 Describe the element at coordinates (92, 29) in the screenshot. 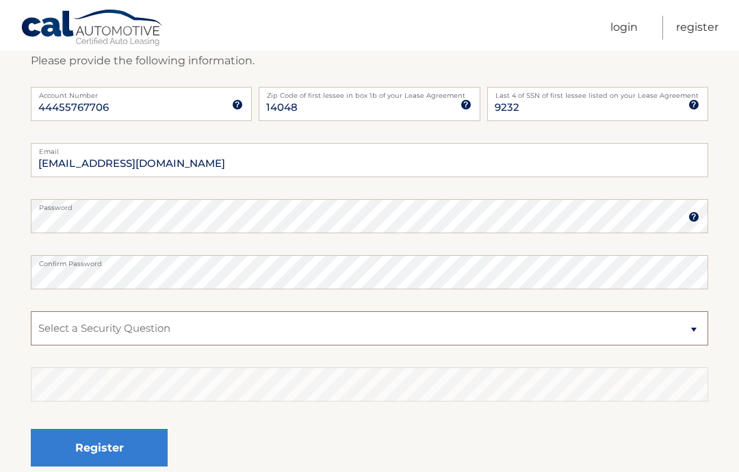

I see `a: Cal Automotive` at that location.